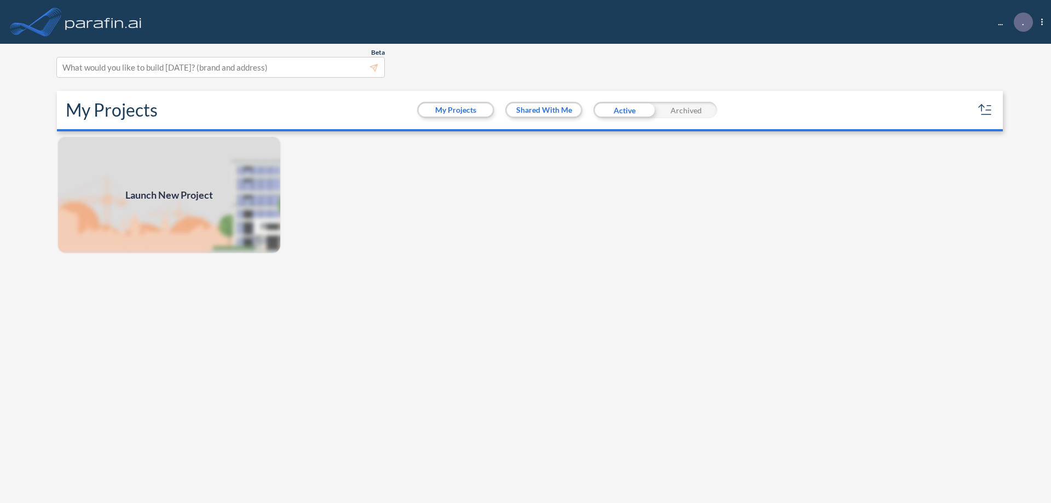 This screenshot has height=503, width=1051. I want to click on img: add, so click(169, 195).